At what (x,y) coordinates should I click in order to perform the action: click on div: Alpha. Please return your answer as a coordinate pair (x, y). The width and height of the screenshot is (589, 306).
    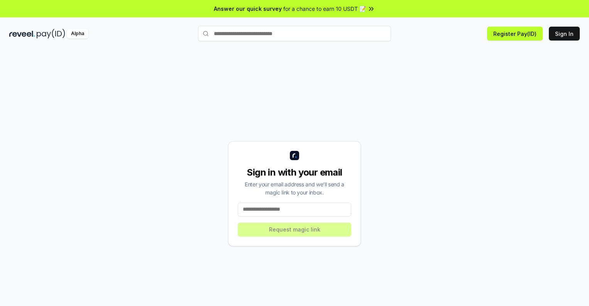
    Looking at the image, I should click on (78, 34).